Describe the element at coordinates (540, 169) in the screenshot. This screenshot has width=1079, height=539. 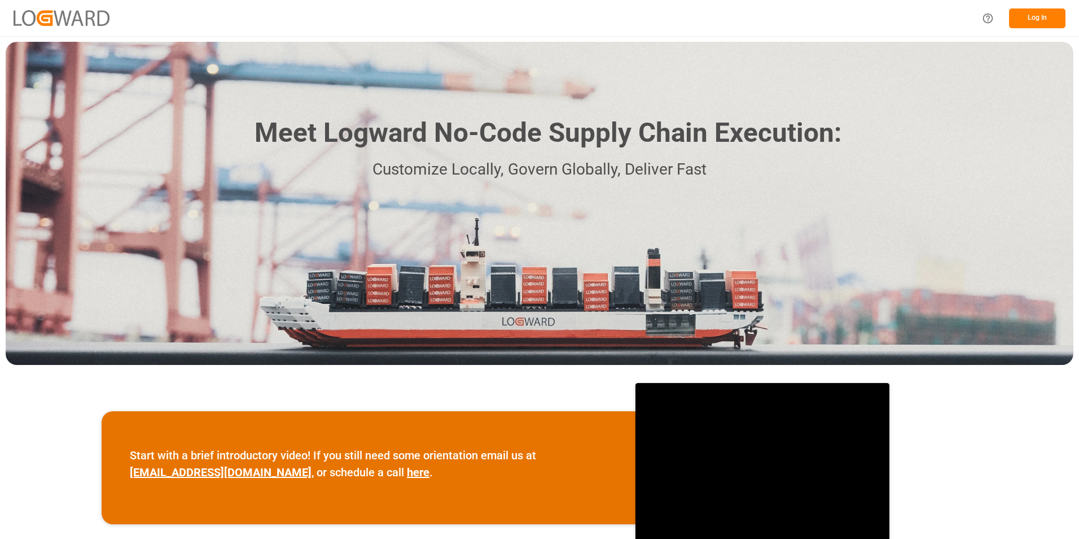
I see `p: Customize Locally, Govern Globally, Deliver Fast` at that location.